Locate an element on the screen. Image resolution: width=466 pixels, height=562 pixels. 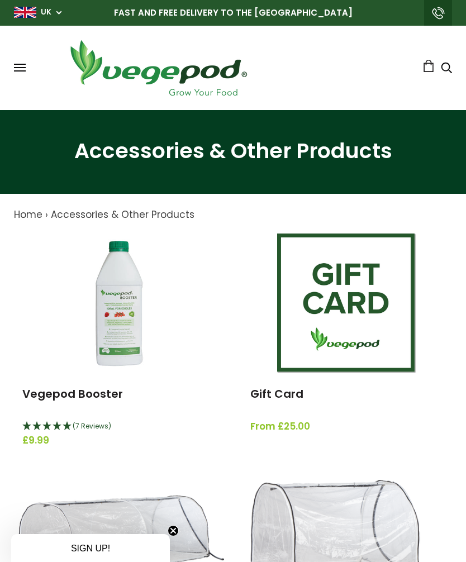
img: Gift Card is located at coordinates (347, 303).